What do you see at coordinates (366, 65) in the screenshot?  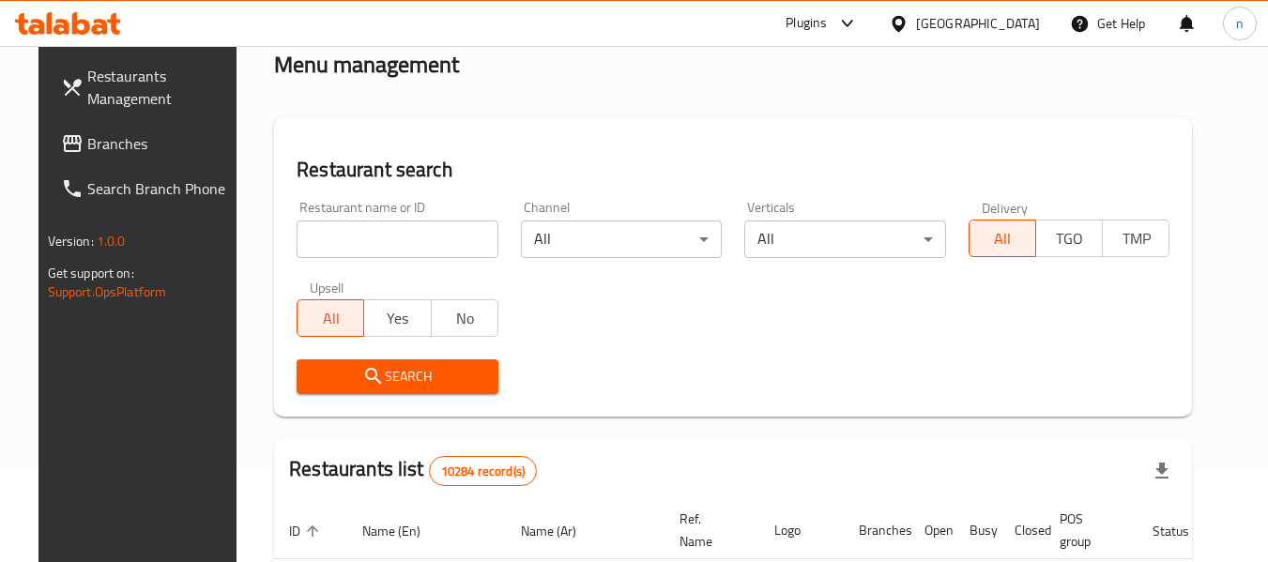 I see `h2: Menu management` at bounding box center [366, 65].